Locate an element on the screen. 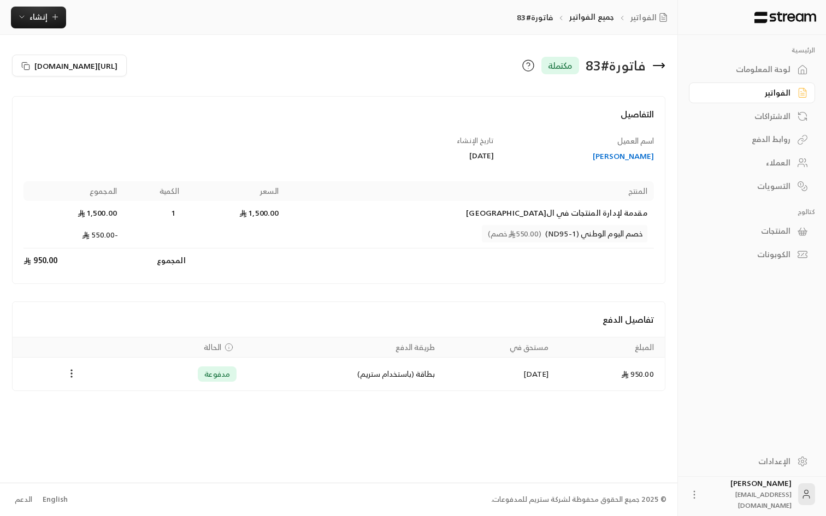 This screenshot has width=826, height=516. a: الاشتراكات is located at coordinates (752, 116).